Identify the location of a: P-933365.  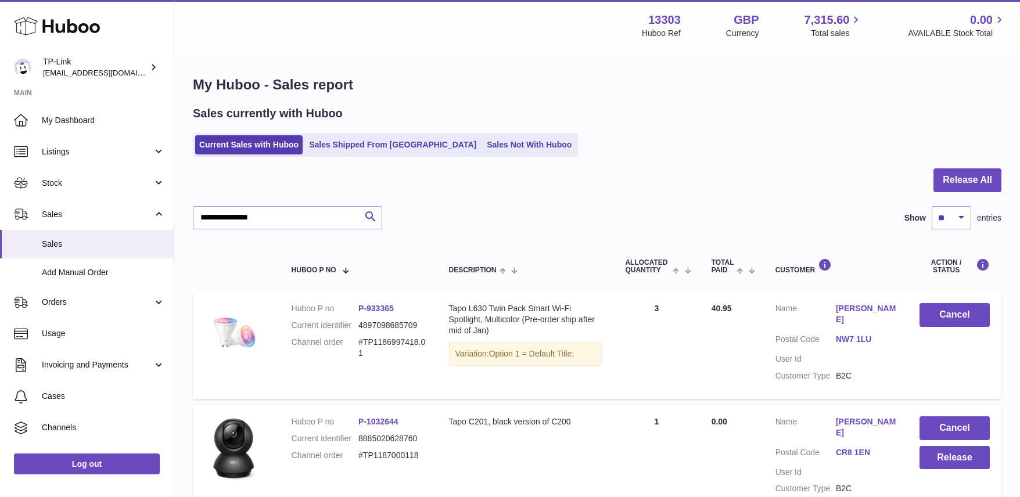
(376, 308).